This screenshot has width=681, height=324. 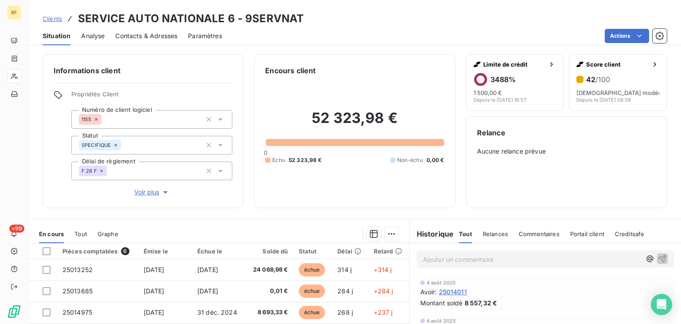 What do you see at coordinates (627, 36) in the screenshot?
I see `button: Actions` at bounding box center [627, 36].